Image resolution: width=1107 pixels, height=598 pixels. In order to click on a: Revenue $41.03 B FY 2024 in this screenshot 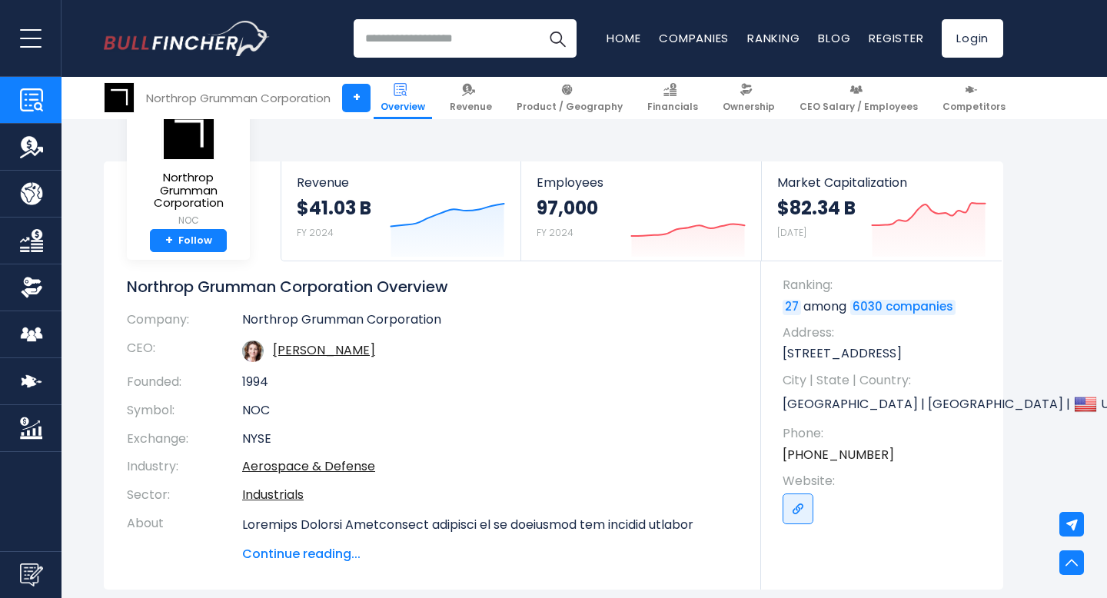, I will do `click(400, 211)`.